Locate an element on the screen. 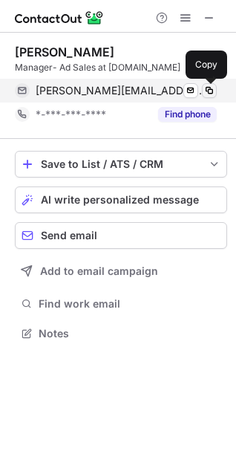 The width and height of the screenshot is (236, 474). span: Add to email campaign is located at coordinates (99, 271).